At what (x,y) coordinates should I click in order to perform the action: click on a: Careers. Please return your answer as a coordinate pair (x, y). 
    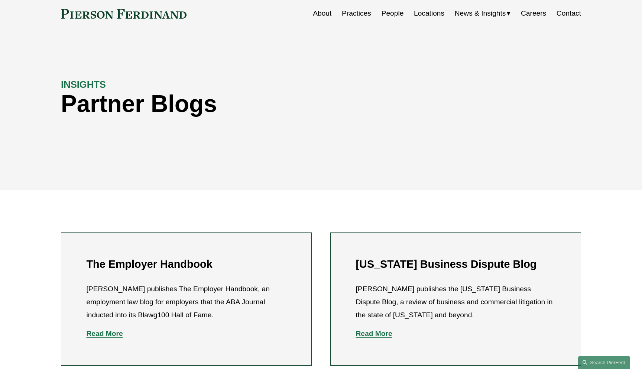
    Looking at the image, I should click on (534, 13).